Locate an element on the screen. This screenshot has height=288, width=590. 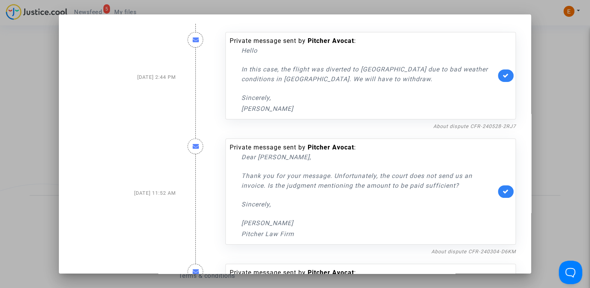
p: Pitcher Law Firm is located at coordinates (368, 234).